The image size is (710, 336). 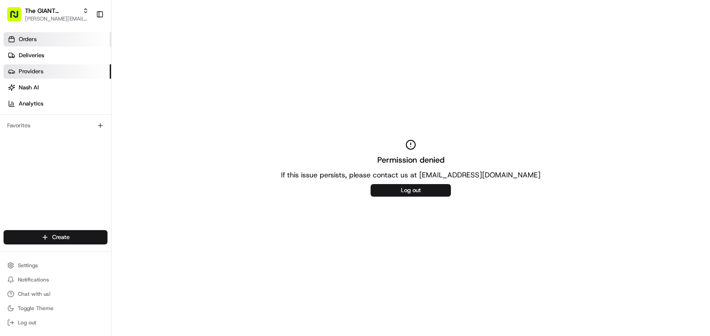 What do you see at coordinates (38, 134) in the screenshot?
I see `a: 📗Knowledge Base` at bounding box center [38, 134].